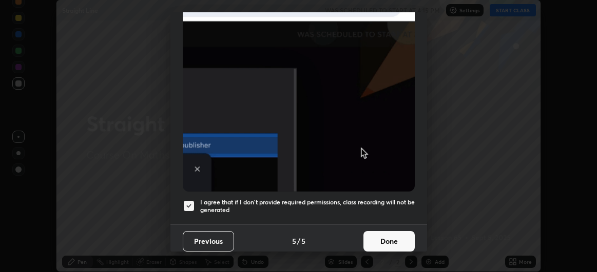 Image resolution: width=597 pixels, height=272 pixels. Describe the element at coordinates (208, 242) in the screenshot. I see `button: Previous` at that location.